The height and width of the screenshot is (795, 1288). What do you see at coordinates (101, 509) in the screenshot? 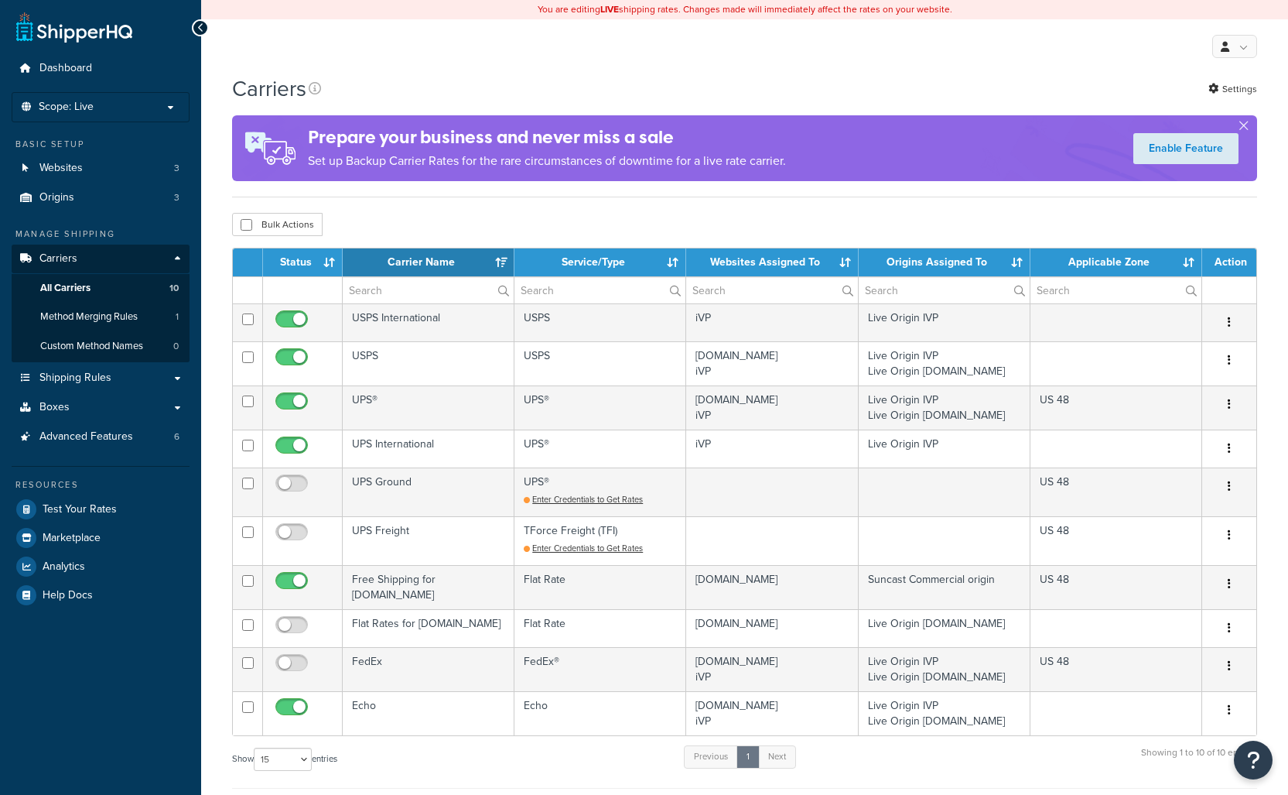
I see `li: Test Your Rates` at bounding box center [101, 509].